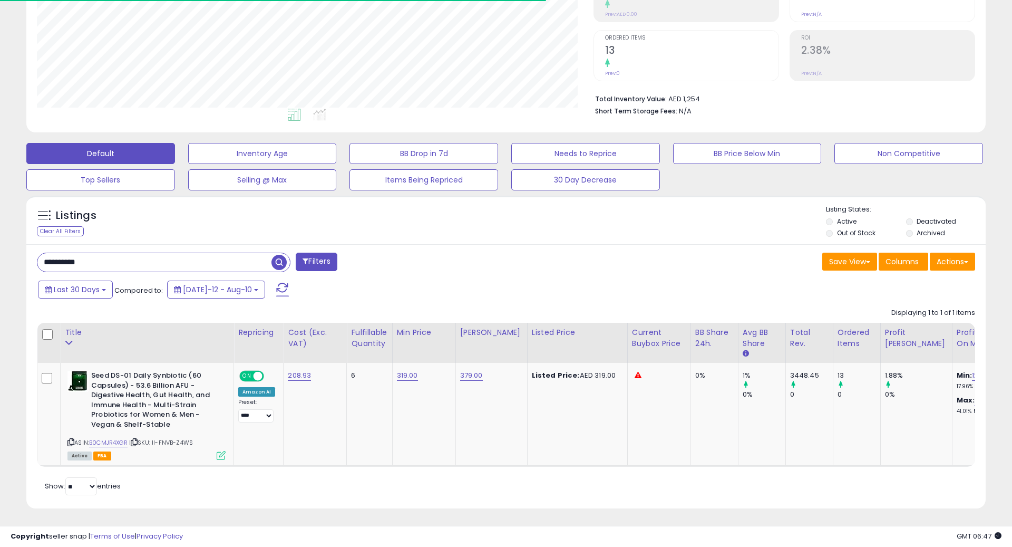 This screenshot has height=547, width=1012. I want to click on button: Actions, so click(952, 261).